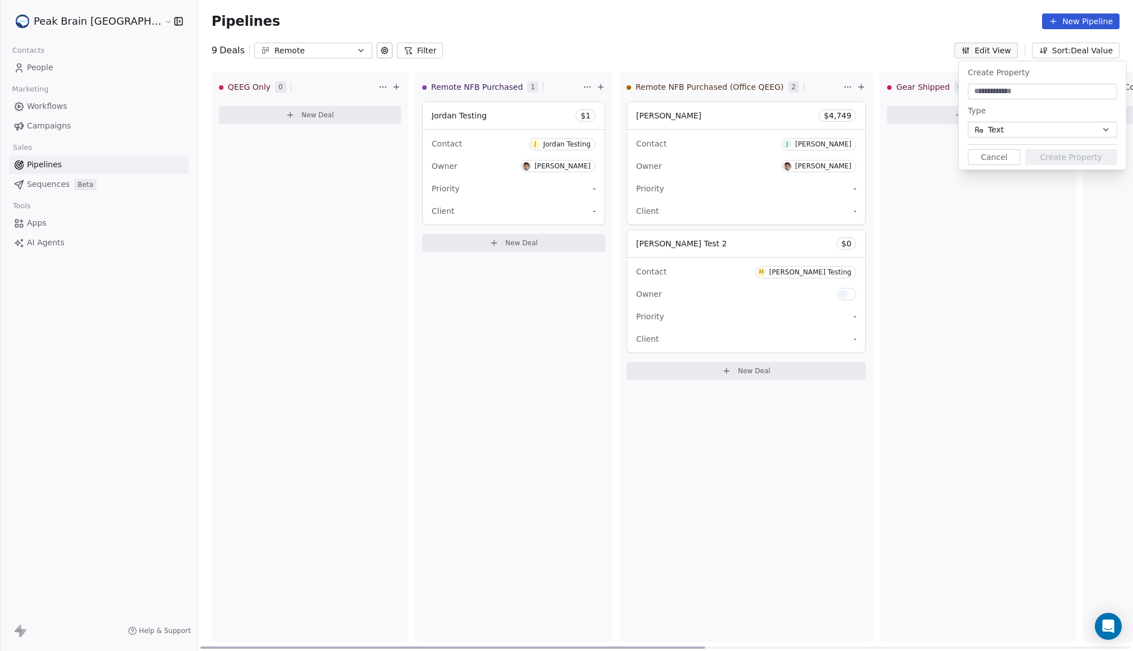 The image size is (1133, 651). Describe the element at coordinates (228, 51) in the screenshot. I see `div: 9` at that location.